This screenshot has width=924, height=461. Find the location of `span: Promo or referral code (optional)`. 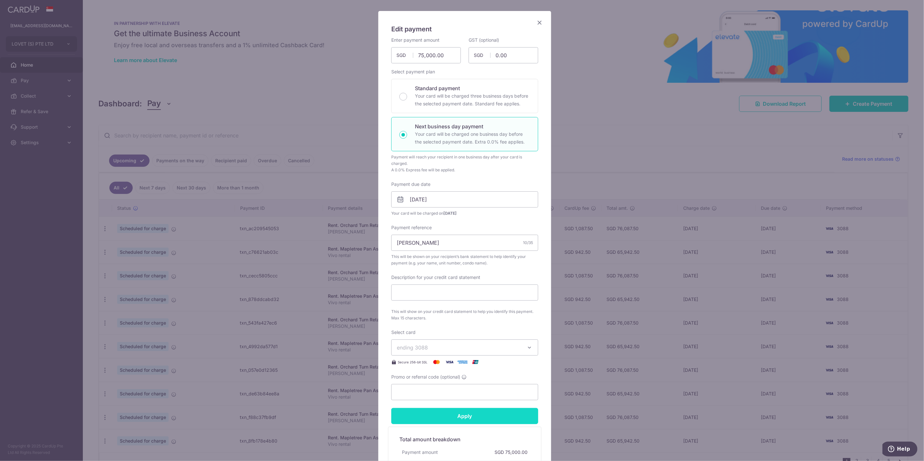

span: Promo or referral code (optional) is located at coordinates (425, 377).